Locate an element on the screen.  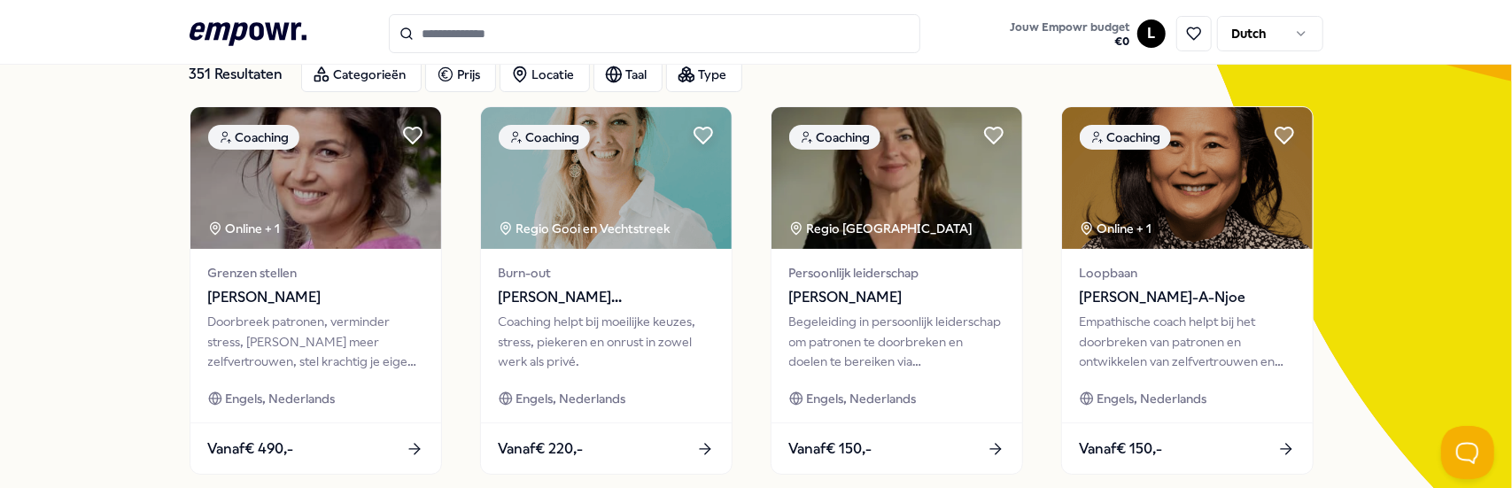
span: Persoonlijk leiderschap is located at coordinates (896, 273).